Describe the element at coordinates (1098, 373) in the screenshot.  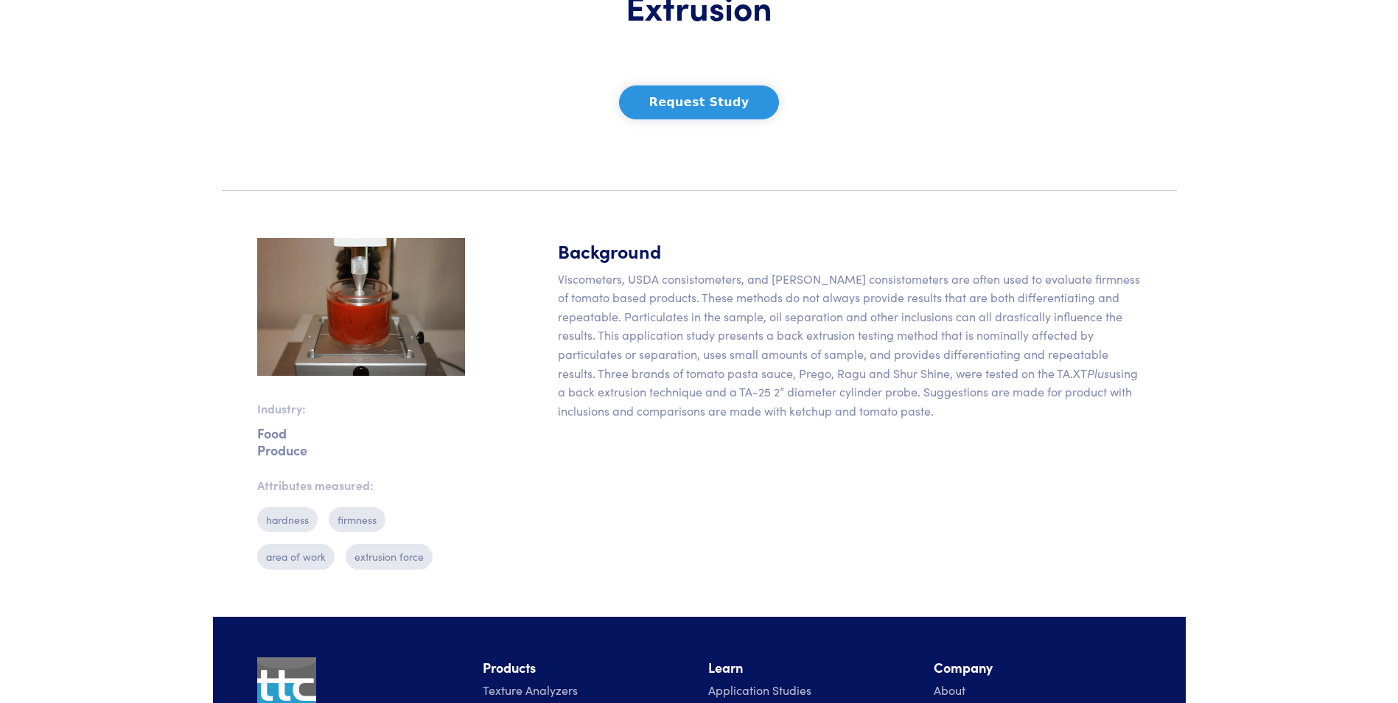
I see `em: Plus` at that location.